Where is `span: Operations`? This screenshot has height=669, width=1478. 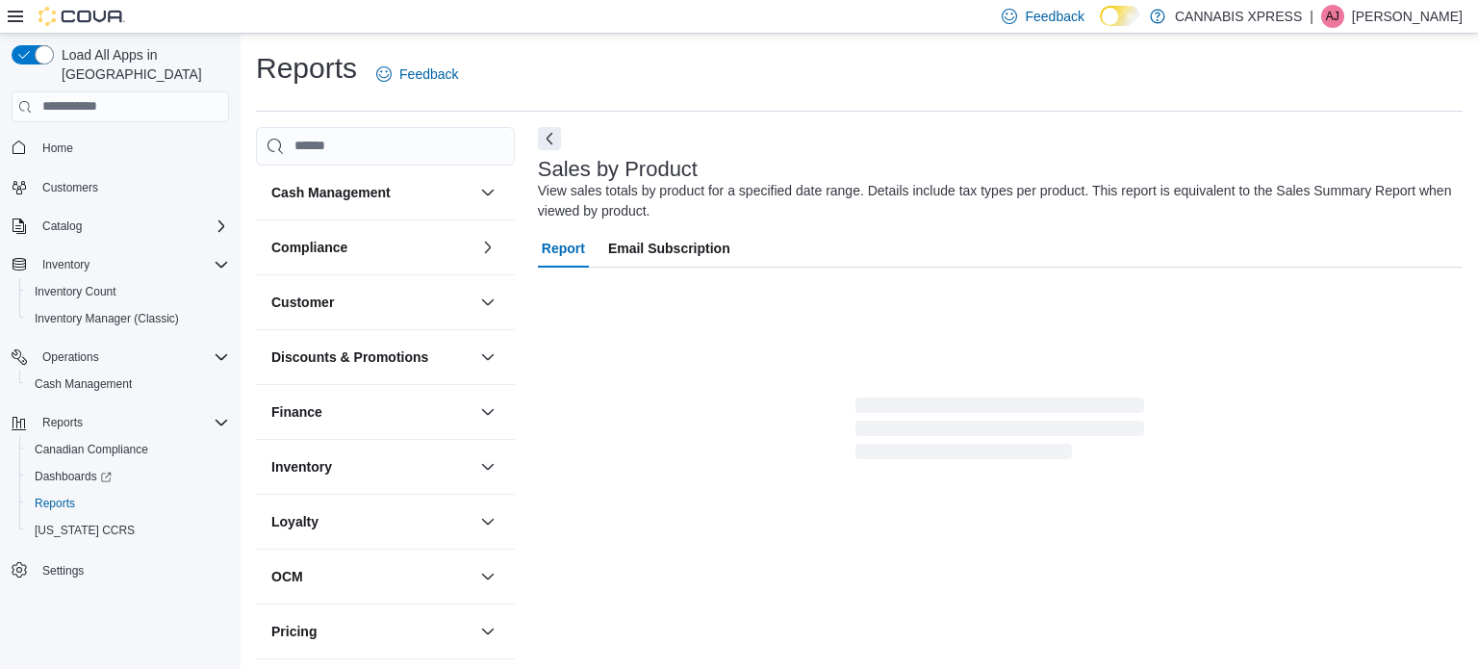 span: Operations is located at coordinates (70, 357).